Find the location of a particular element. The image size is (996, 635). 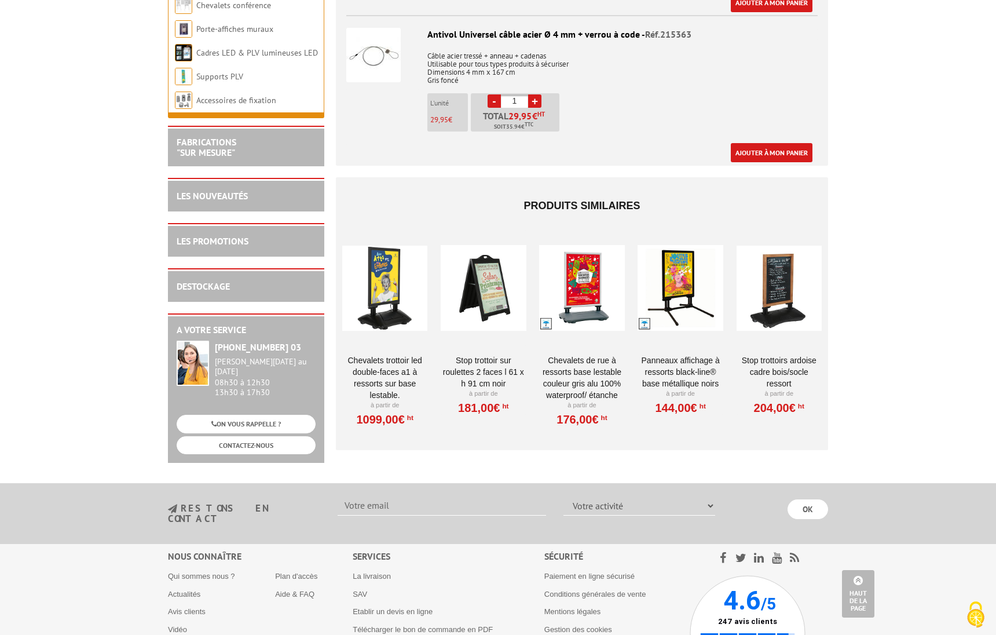

h3: restons en contact is located at coordinates (244, 513).